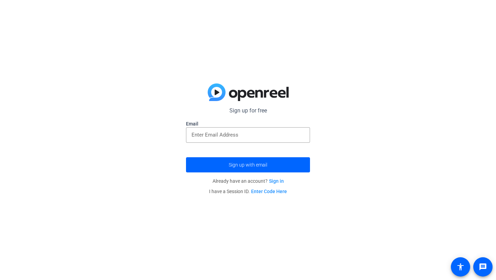 This screenshot has height=280, width=496. Describe the element at coordinates (248, 181) in the screenshot. I see `span: Already have an account?` at that location.